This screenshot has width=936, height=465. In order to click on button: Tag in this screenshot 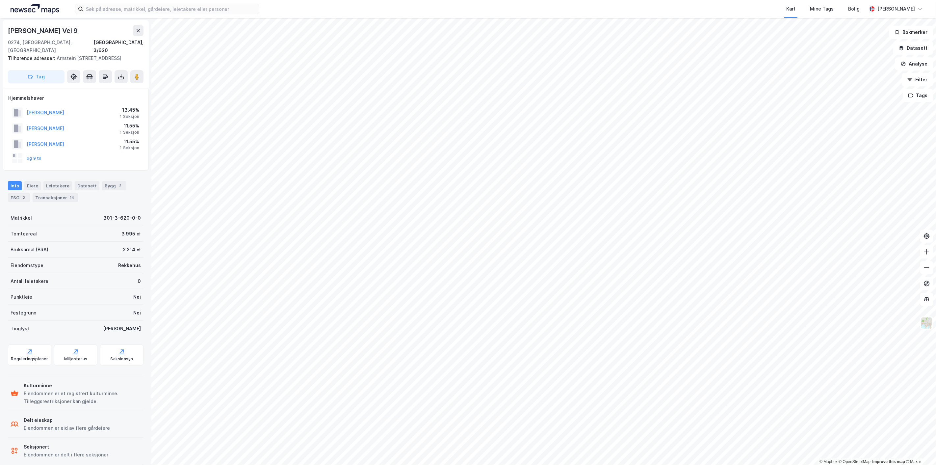, I will do `click(36, 77)`.